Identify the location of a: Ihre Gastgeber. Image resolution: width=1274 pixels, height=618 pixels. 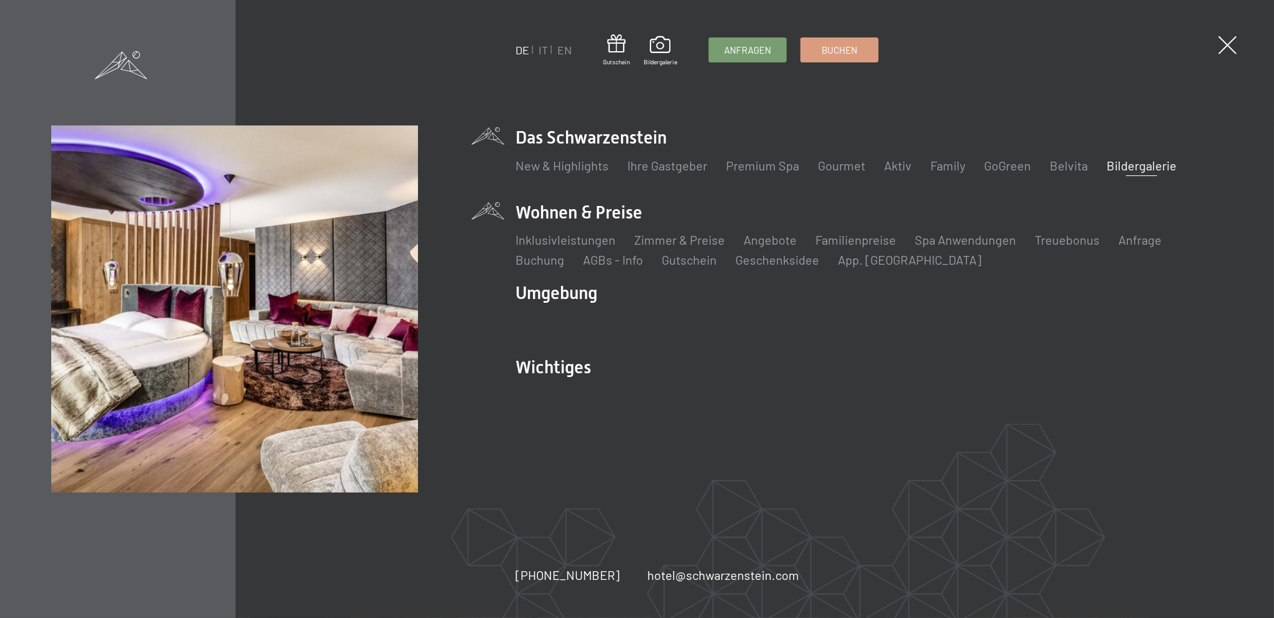
(666, 166).